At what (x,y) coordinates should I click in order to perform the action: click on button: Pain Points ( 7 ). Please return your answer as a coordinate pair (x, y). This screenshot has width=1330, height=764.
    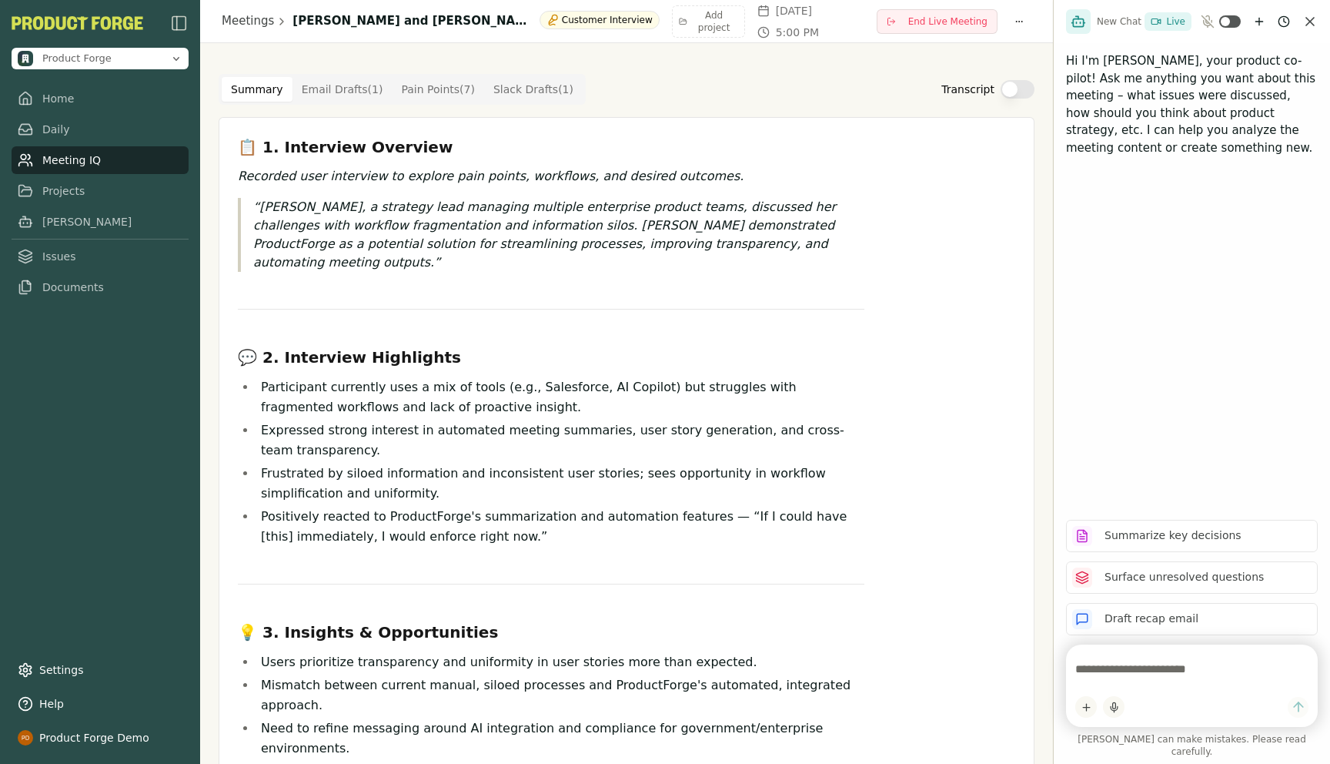
    Looking at the image, I should click on (438, 89).